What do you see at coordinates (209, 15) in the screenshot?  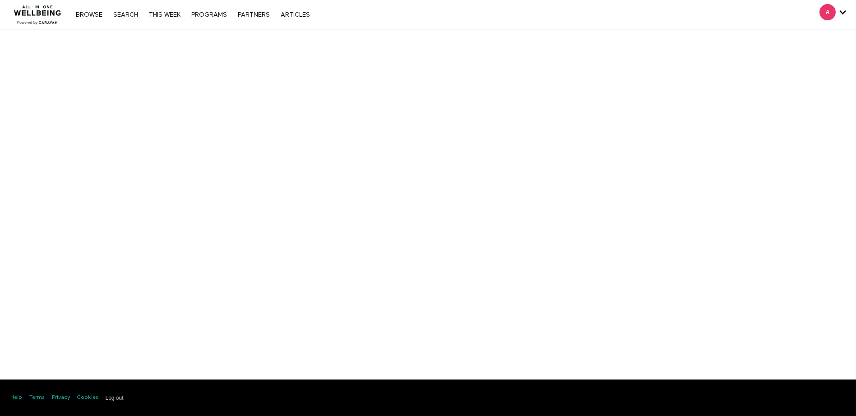 I see `a: PROGRAMS` at bounding box center [209, 15].